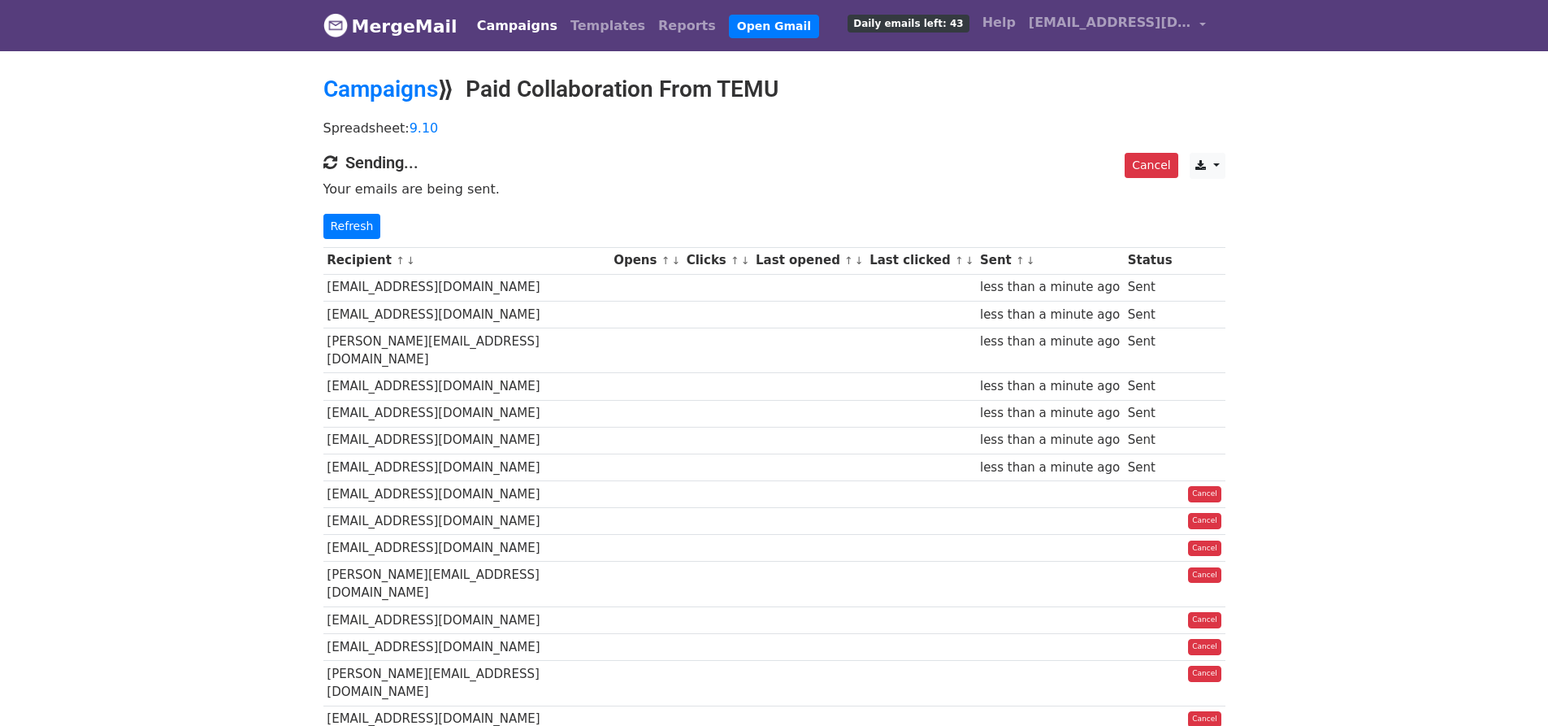 Image resolution: width=1548 pixels, height=726 pixels. I want to click on th: Last clicked, so click(921, 260).